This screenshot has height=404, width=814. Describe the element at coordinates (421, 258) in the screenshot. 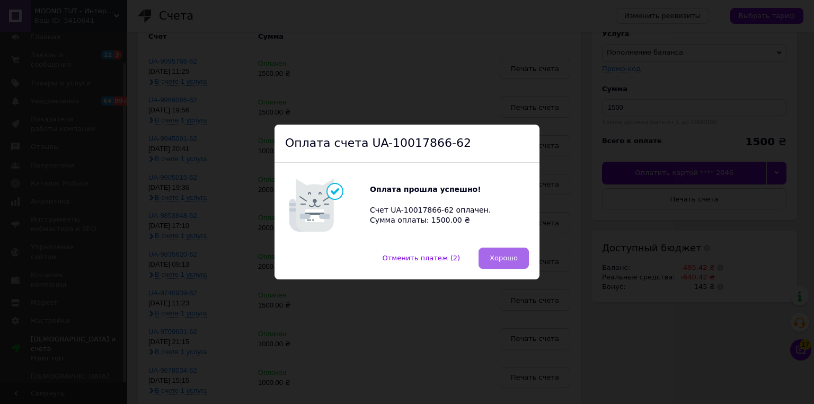

I see `button: Отменить платеж (2)` at that location.